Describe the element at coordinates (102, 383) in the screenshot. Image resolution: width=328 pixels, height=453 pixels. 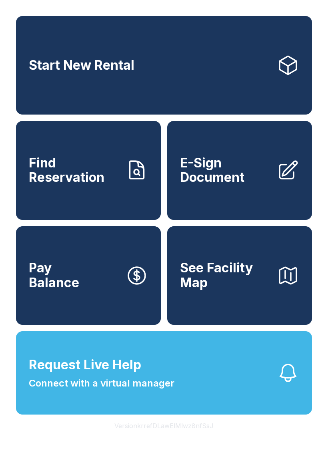
I see `span: Connect with a virtual manager` at that location.